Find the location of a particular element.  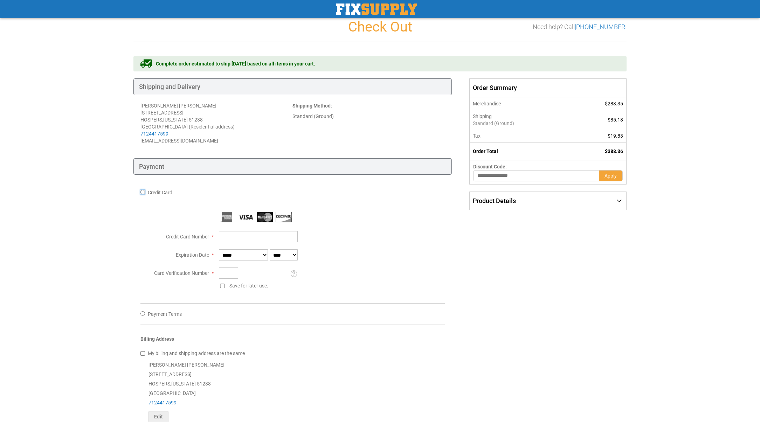

span: Standard (Ground) is located at coordinates (521, 123).